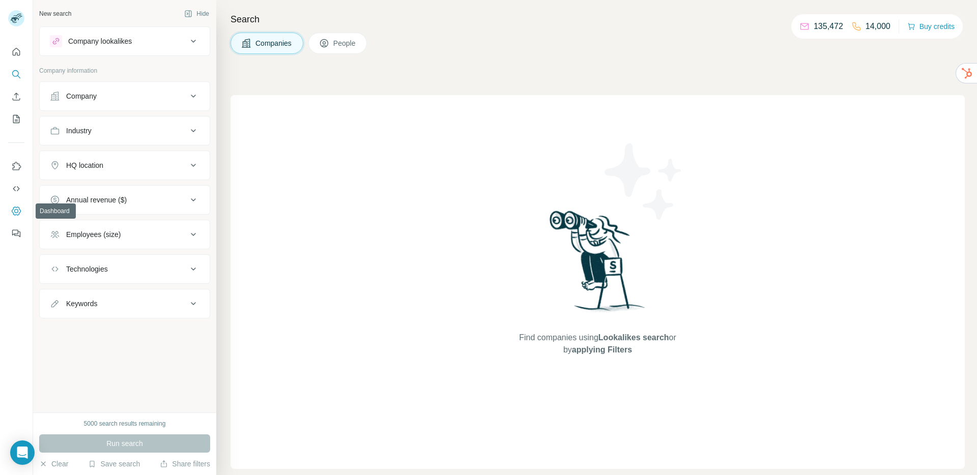  Describe the element at coordinates (125, 131) in the screenshot. I see `button: Industry` at that location.